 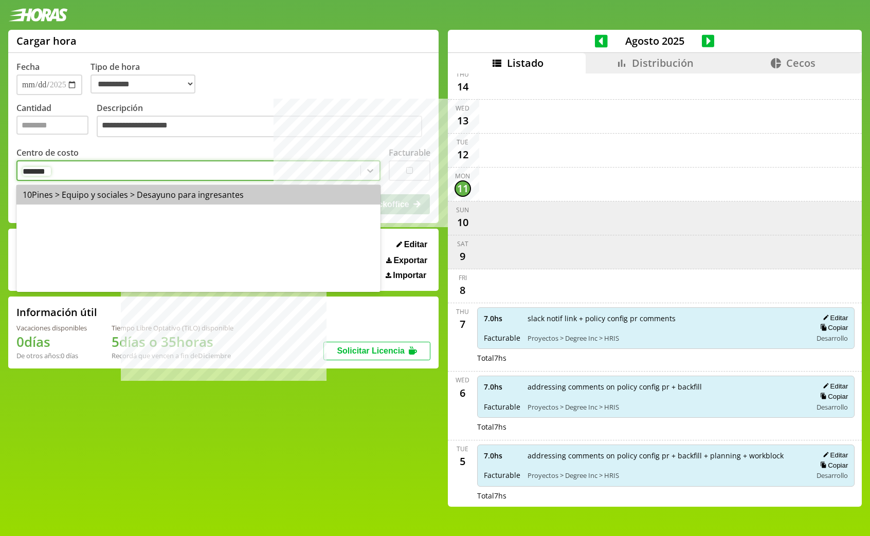 What do you see at coordinates (415, 245) in the screenshot?
I see `span: Editar` at bounding box center [415, 245].